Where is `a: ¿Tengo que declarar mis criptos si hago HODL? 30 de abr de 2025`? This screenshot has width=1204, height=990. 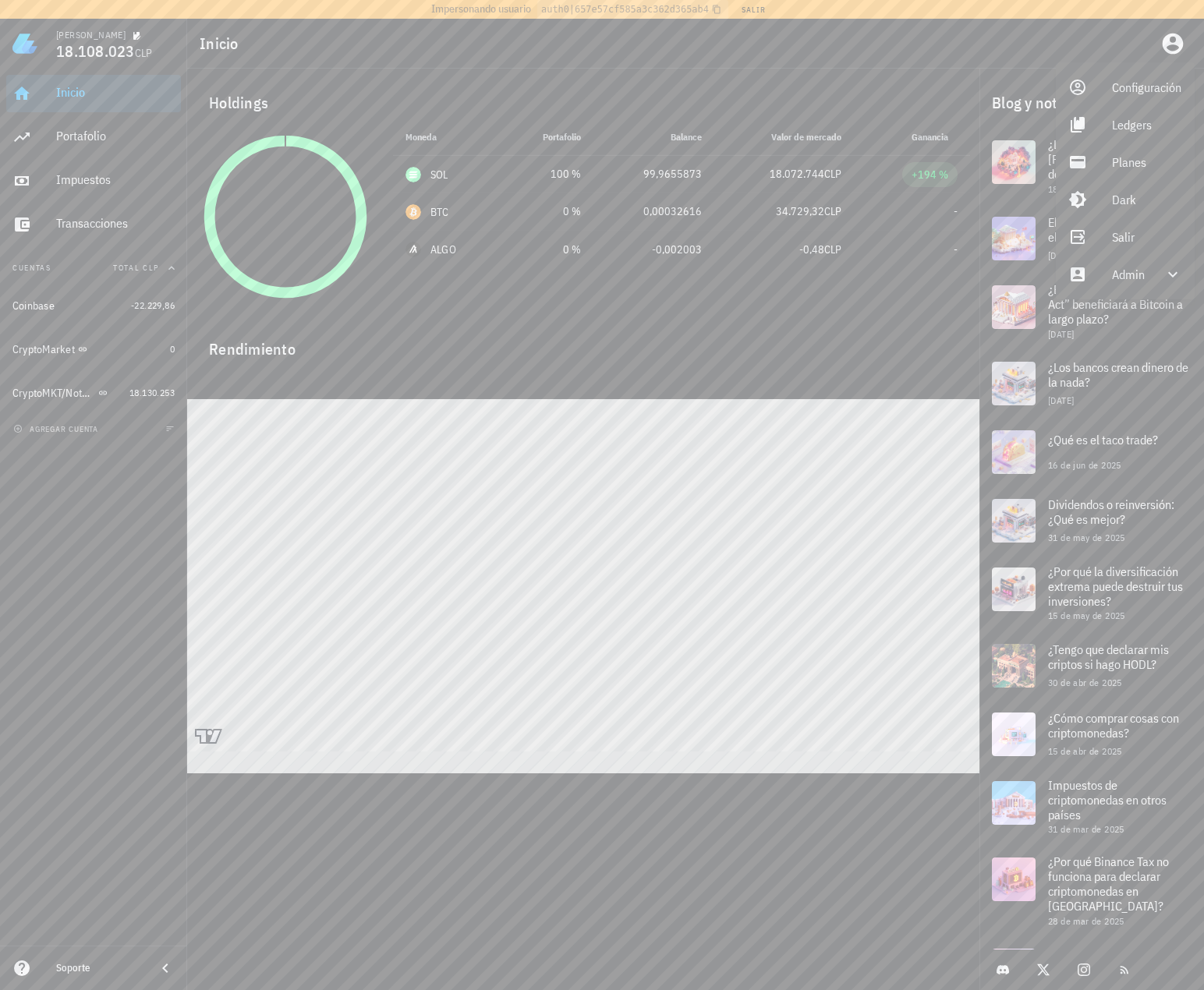
a: ¿Tengo que declarar mis criptos si hago HODL? 30 de abr de 2025 is located at coordinates (1091, 665).